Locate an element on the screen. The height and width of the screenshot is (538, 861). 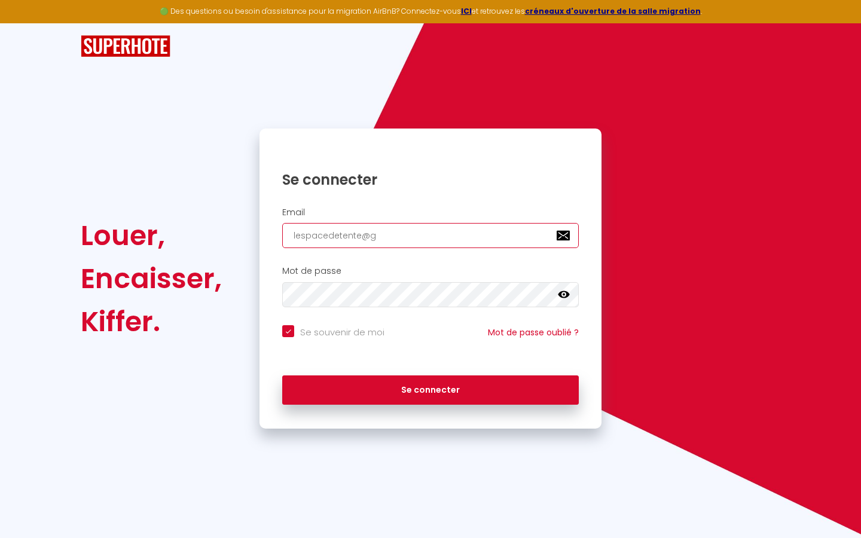
a: créneaux d'ouverture de la salle migration is located at coordinates (613, 11).